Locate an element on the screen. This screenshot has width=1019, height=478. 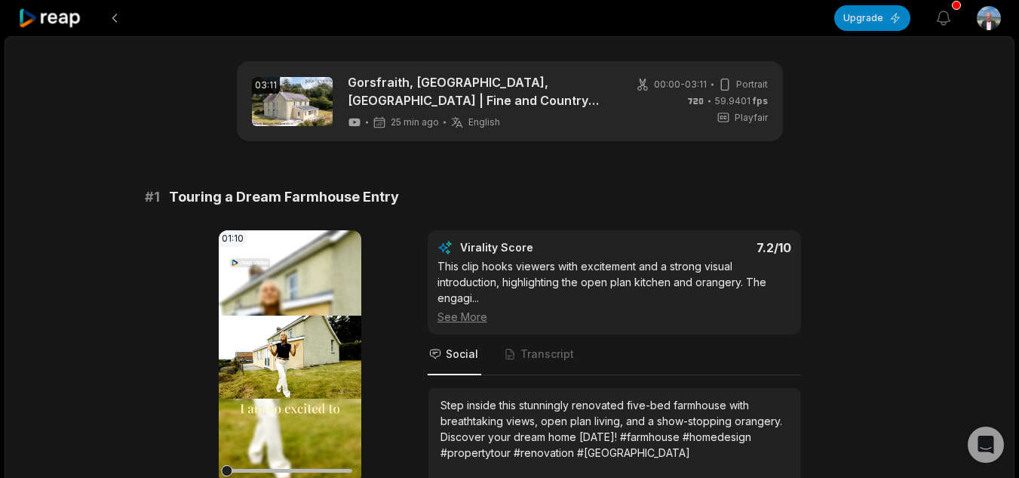
button: Upgrade is located at coordinates (872, 18).